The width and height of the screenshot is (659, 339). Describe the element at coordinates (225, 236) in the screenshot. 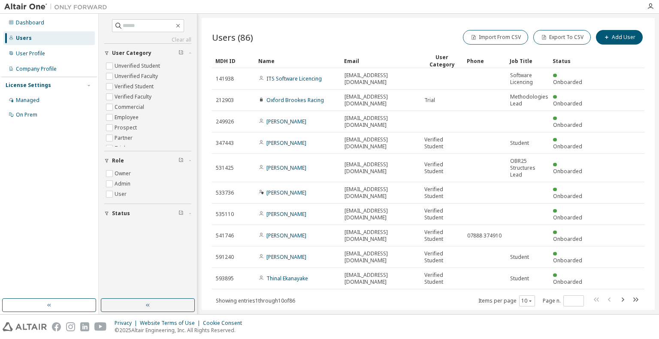

I see `span: 541746` at that location.